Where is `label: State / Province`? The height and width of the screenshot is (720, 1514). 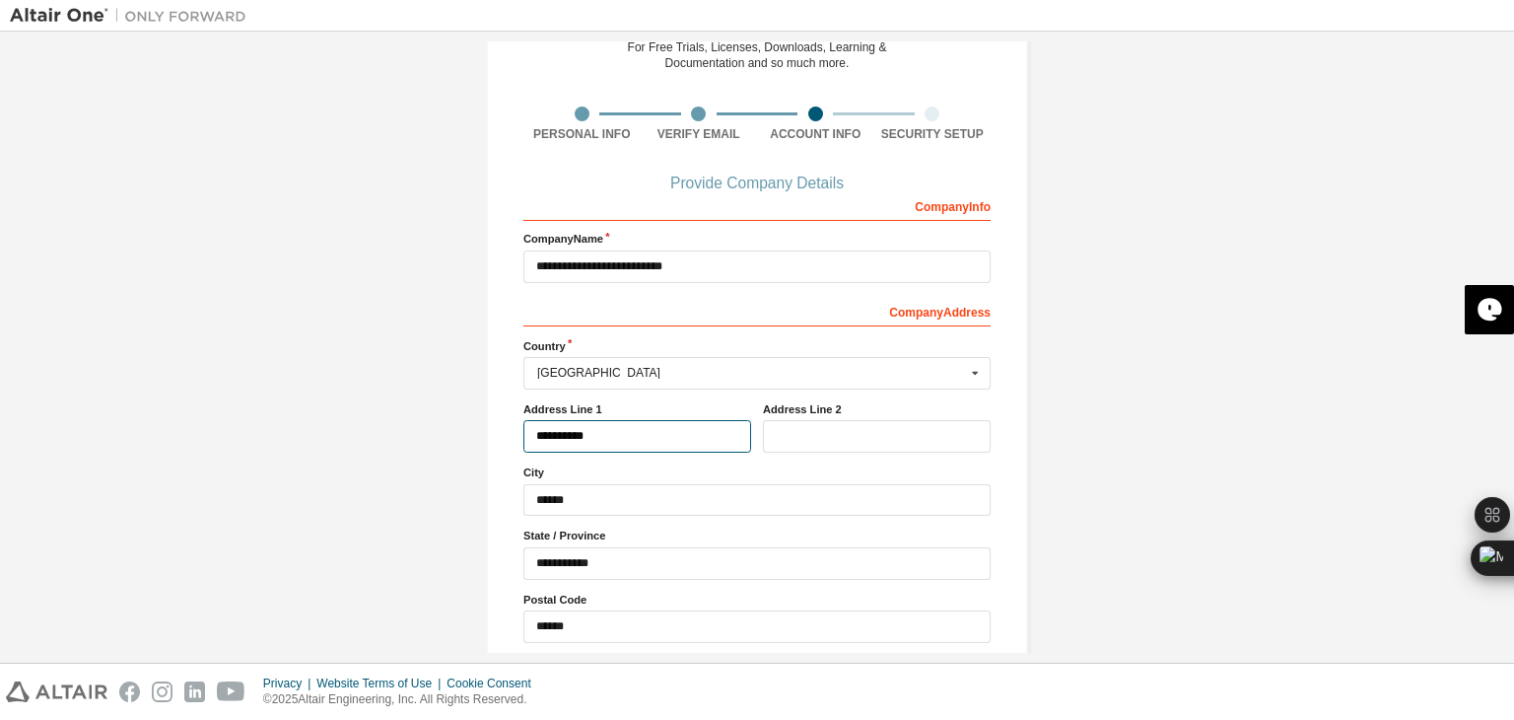 label: State / Province is located at coordinates (757, 535).